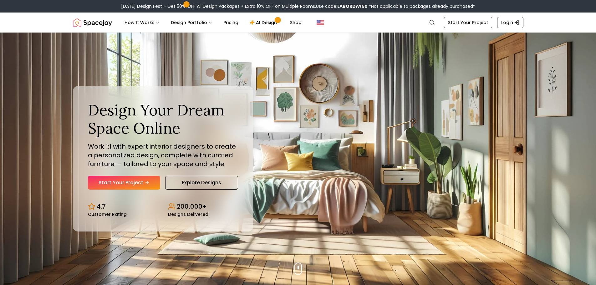 This screenshot has width=596, height=285. I want to click on img: Spacejoy Logo, so click(92, 23).